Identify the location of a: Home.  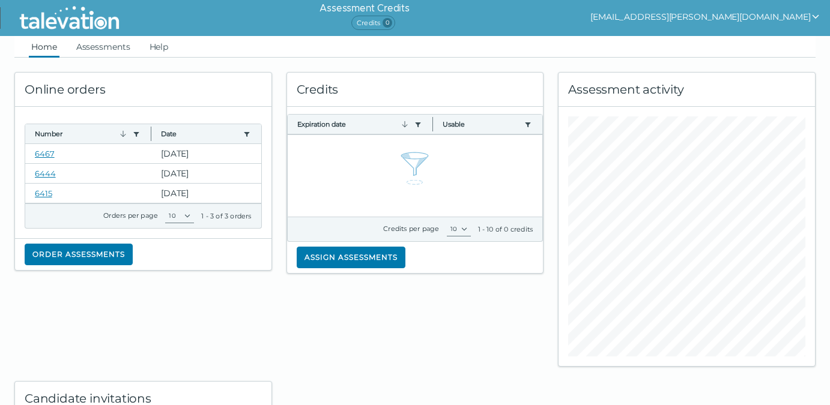
(44, 47).